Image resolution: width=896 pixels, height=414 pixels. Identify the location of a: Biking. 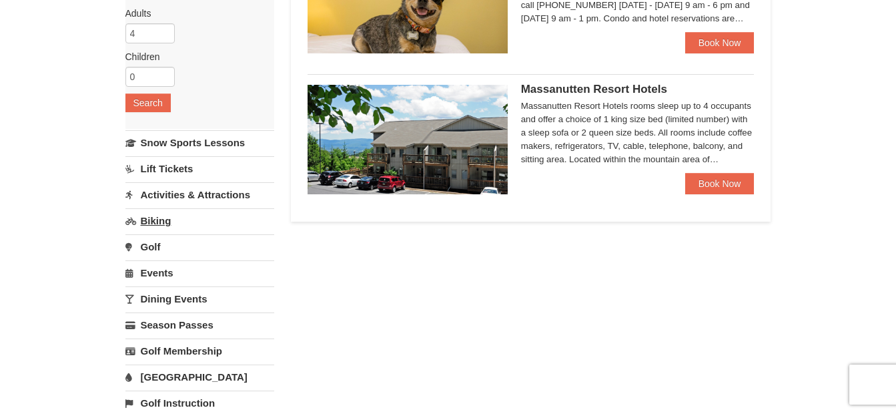
(199, 220).